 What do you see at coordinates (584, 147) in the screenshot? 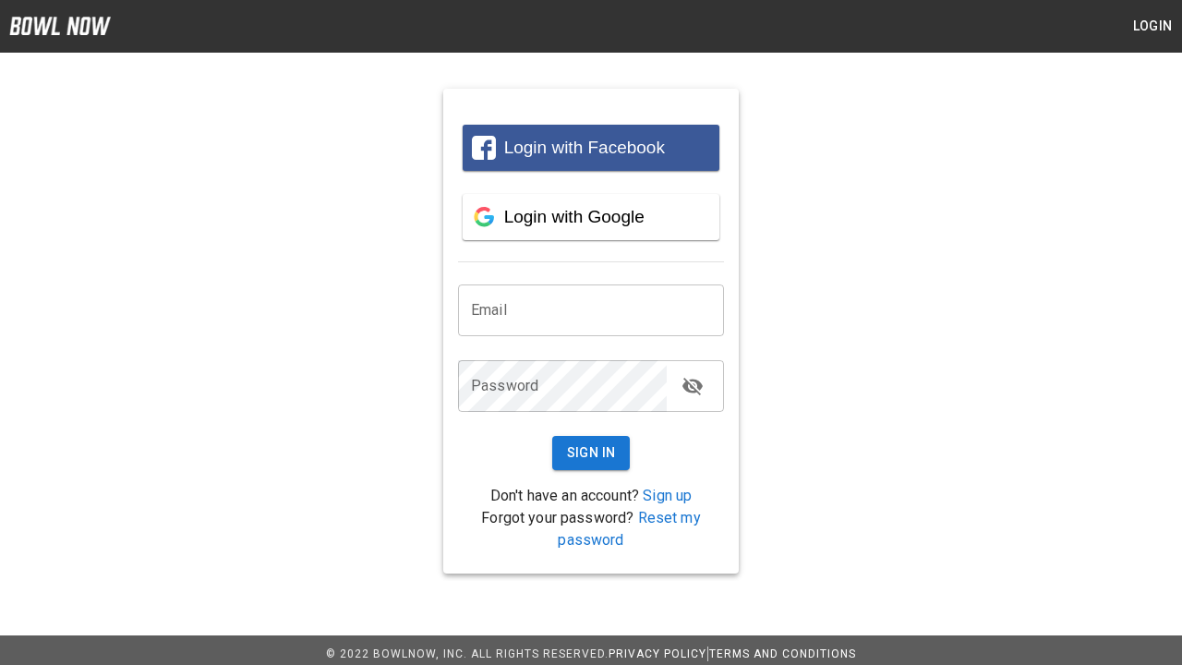
I see `span: Login with Facebook` at bounding box center [584, 147].